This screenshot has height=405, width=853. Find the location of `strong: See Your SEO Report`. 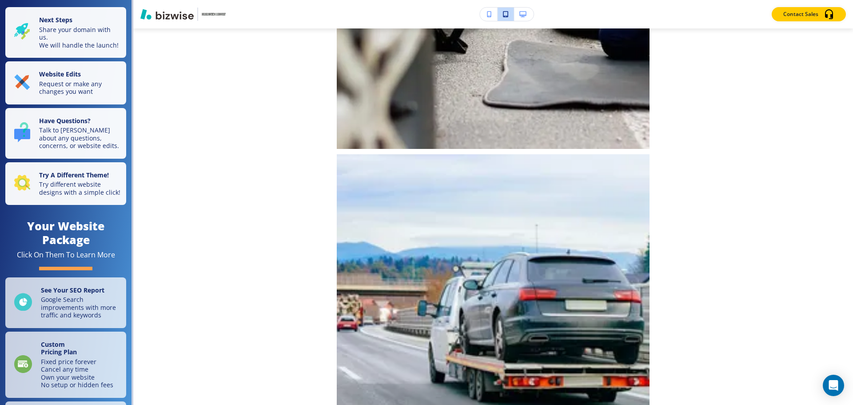

strong: See Your SEO Report is located at coordinates (72, 290).